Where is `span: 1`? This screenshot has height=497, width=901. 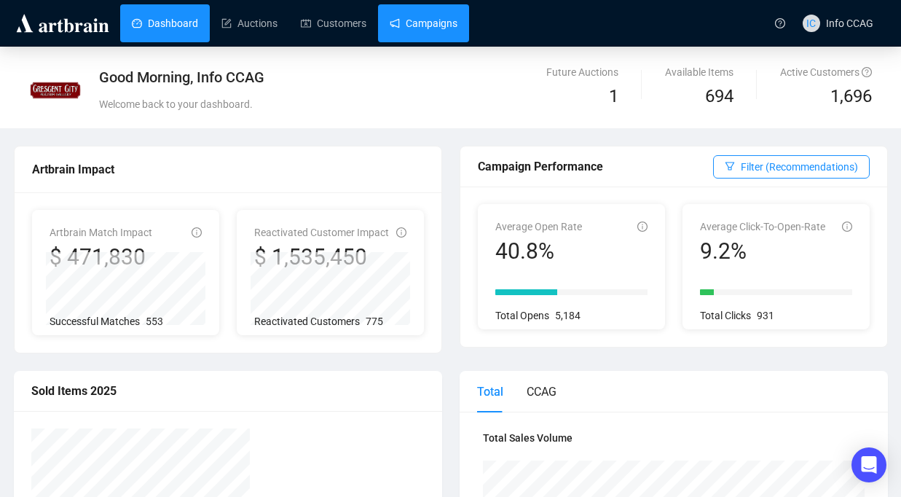
span: 1 is located at coordinates (613, 96).